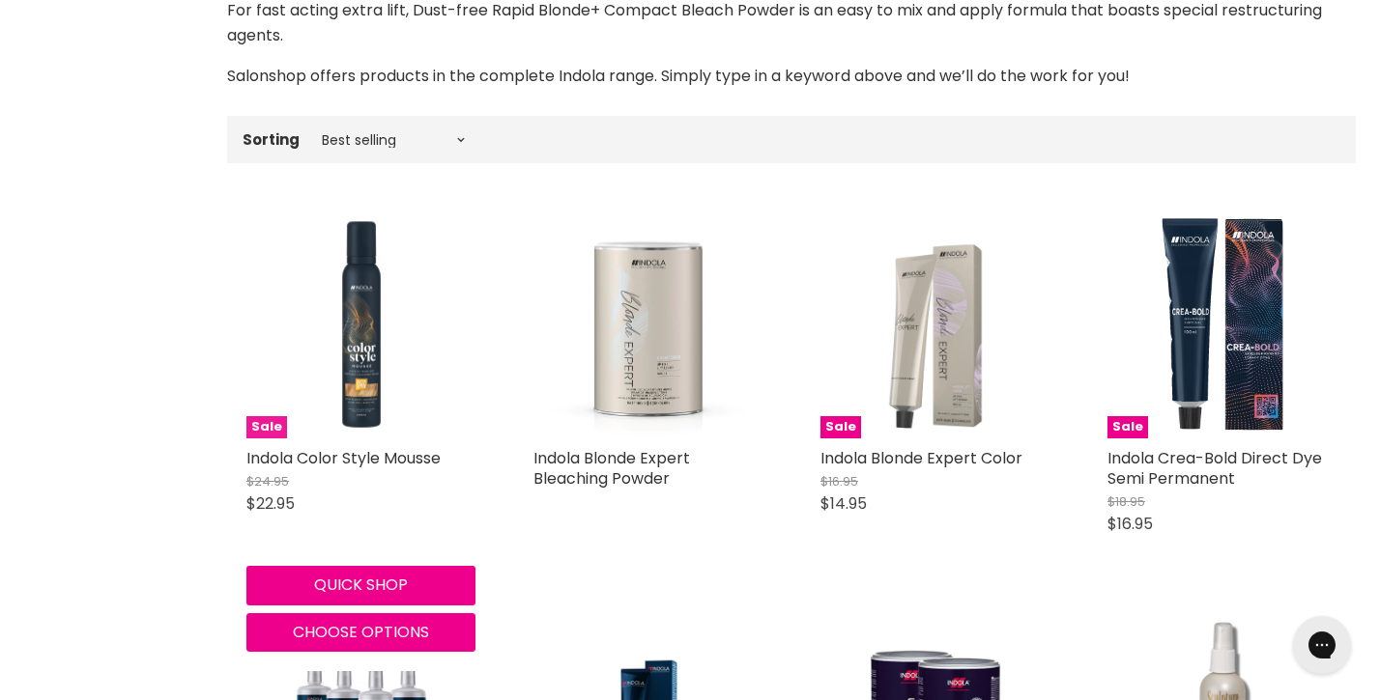  What do you see at coordinates (360, 633) in the screenshot?
I see `button: Choose options` at bounding box center [360, 633].